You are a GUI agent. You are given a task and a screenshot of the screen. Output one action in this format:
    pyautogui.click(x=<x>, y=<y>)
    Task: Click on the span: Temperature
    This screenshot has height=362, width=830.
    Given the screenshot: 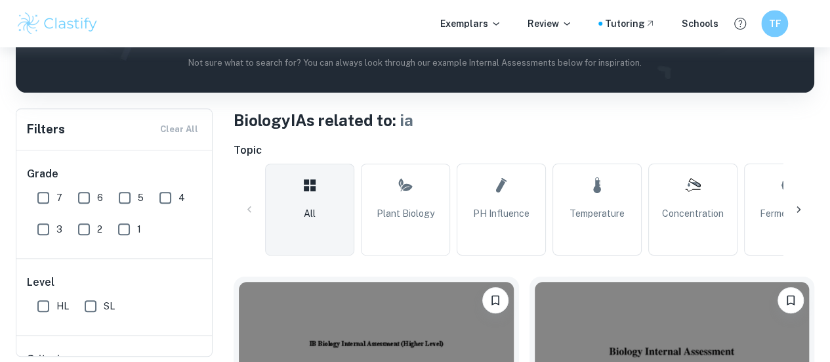 What is the action you would take?
    pyautogui.click(x=597, y=213)
    